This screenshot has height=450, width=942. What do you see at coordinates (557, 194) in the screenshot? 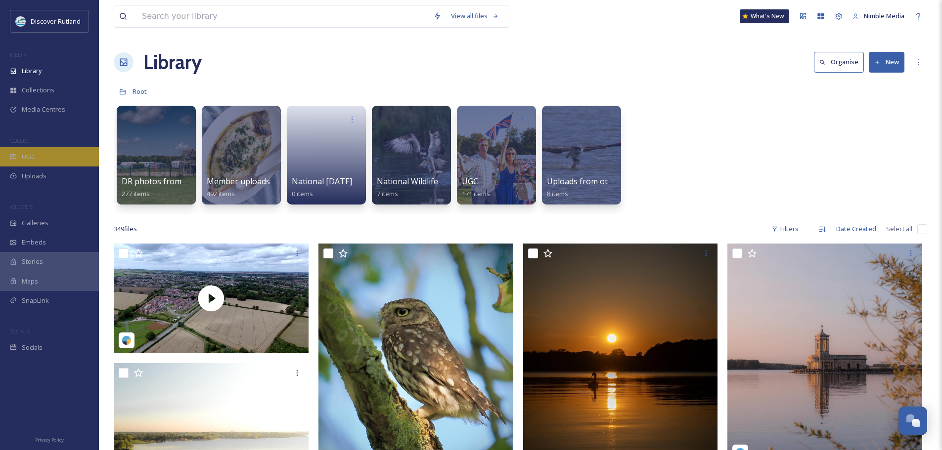
I see `span: 8 items` at bounding box center [557, 194].